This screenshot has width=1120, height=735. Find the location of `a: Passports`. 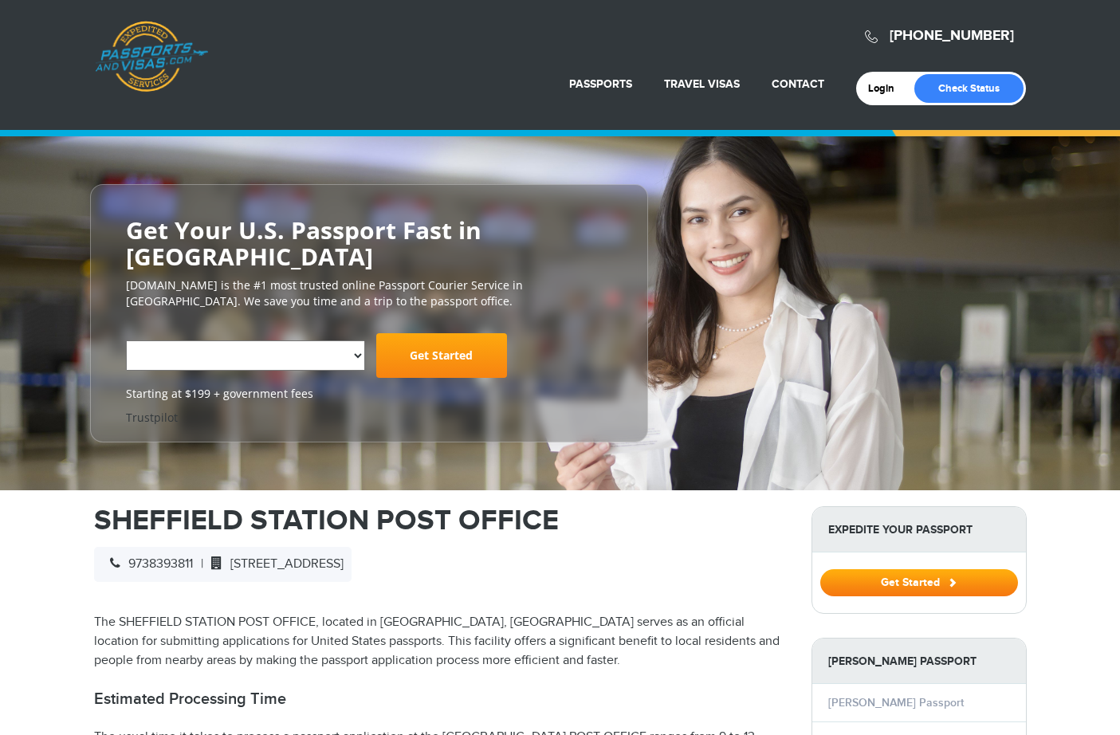

a: Passports is located at coordinates (600, 84).